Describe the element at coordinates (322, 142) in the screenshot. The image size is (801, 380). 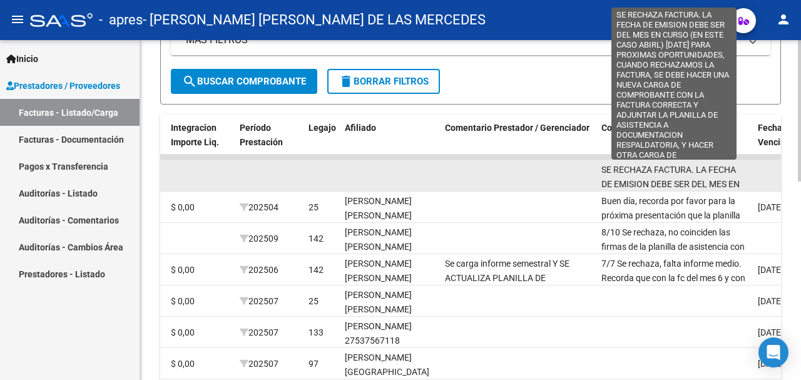
I see `datatable-header-cell: Legajo` at that location.